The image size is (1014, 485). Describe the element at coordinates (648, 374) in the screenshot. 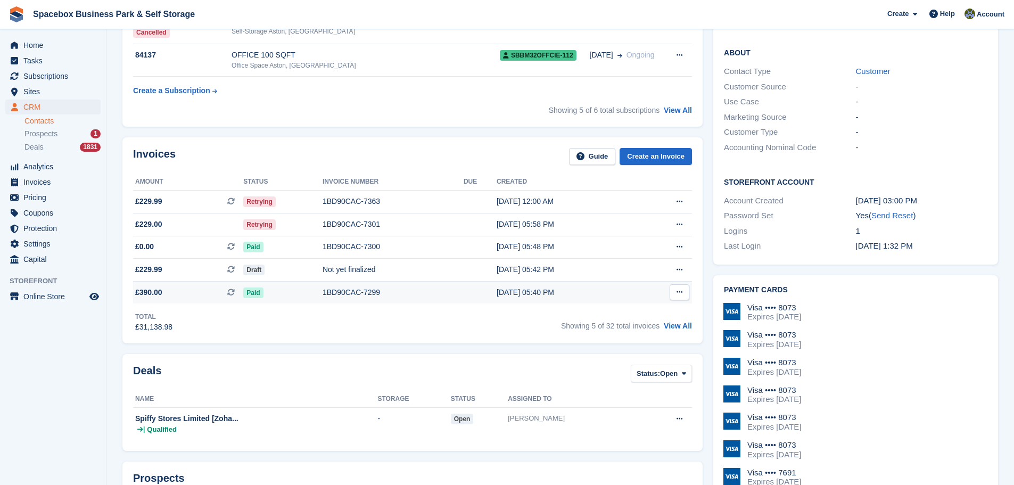

I see `span: Status:` at that location.